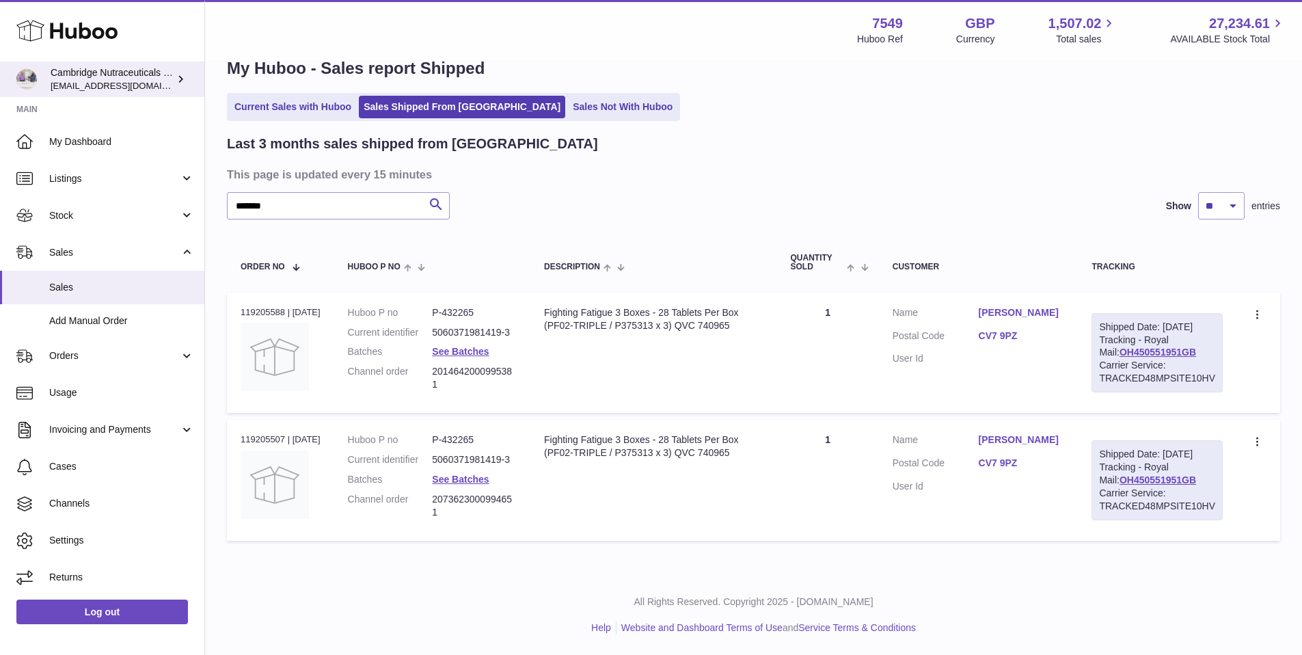 The width and height of the screenshot is (1302, 655). What do you see at coordinates (857, 627) in the screenshot?
I see `a: Service Terms & Conditions` at bounding box center [857, 627].